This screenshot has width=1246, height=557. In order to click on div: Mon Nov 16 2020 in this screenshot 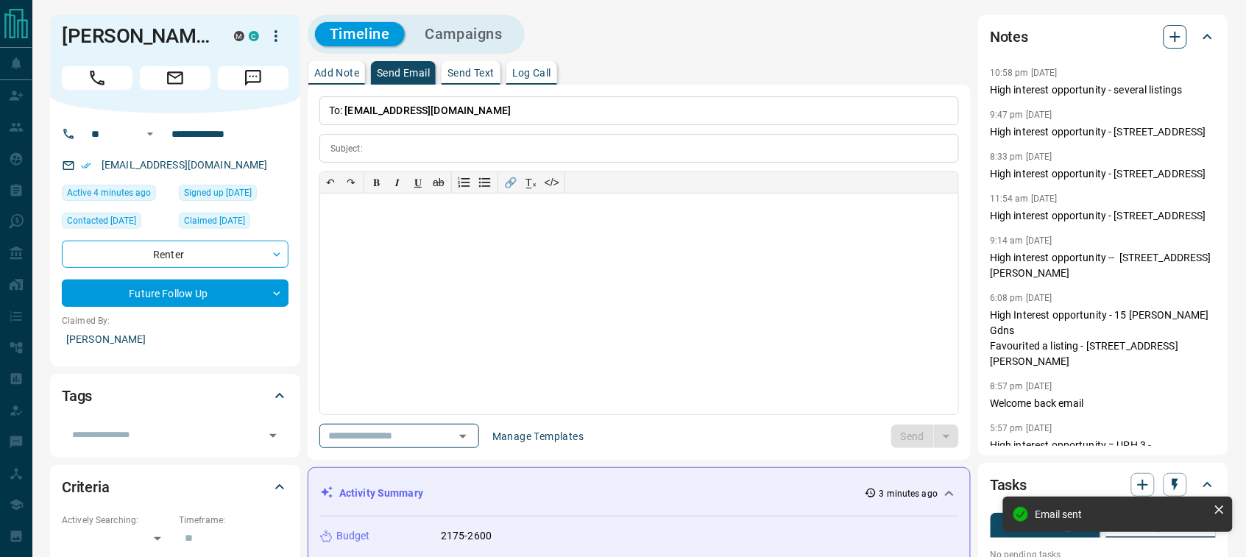, I will do `click(233, 195)`.